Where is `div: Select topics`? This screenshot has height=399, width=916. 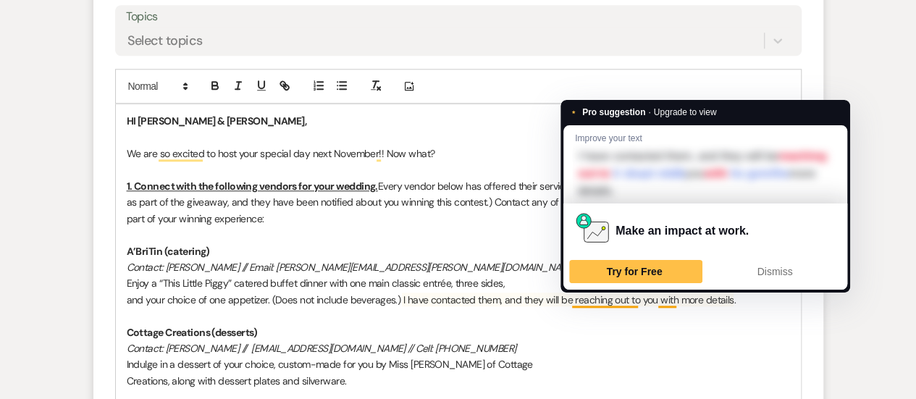 div: Select topics is located at coordinates (165, 41).